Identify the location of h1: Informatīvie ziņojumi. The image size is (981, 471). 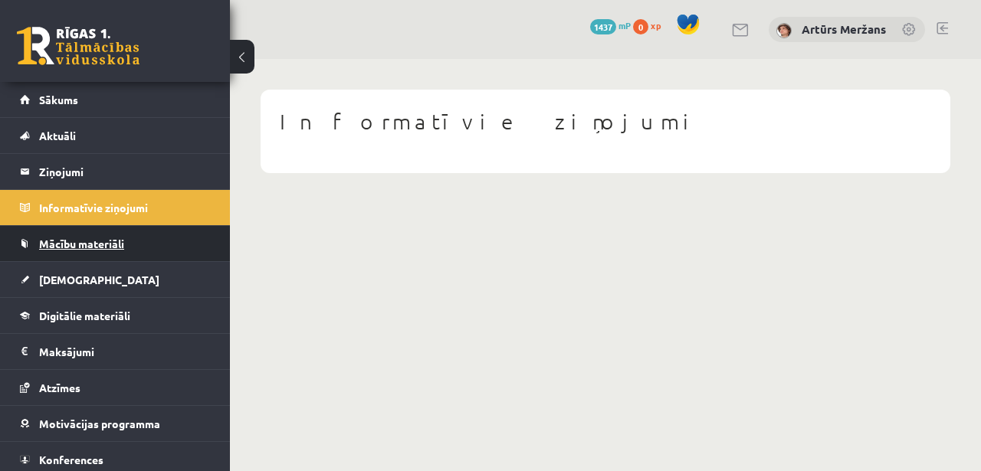
(605, 122).